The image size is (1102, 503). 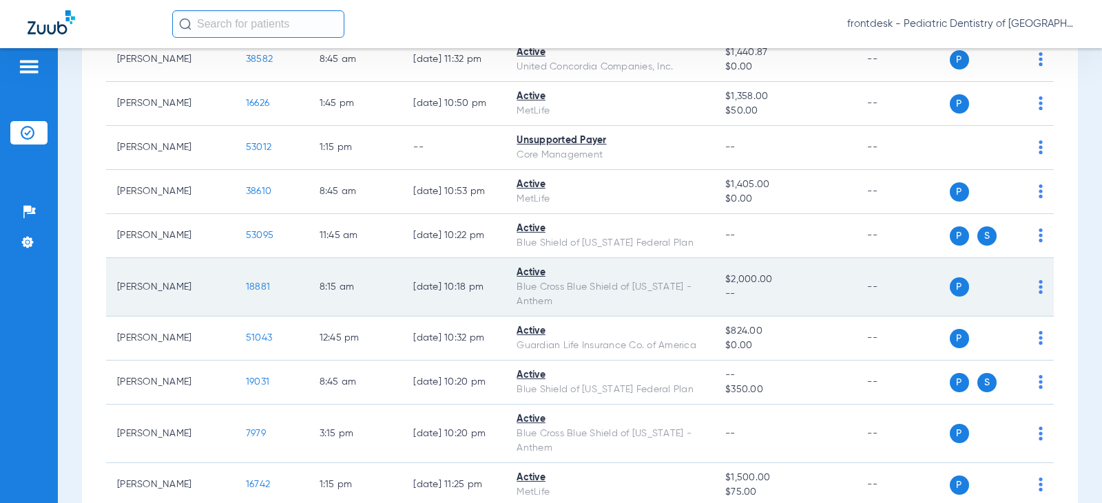 I want to click on span: $1,358.00, so click(x=785, y=96).